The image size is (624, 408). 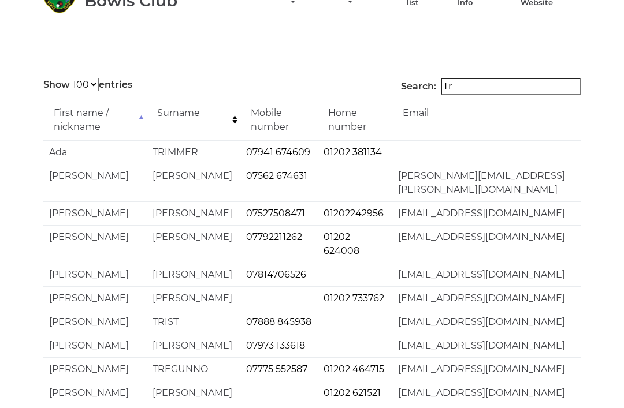 I want to click on a: 07562 674631, so click(x=277, y=176).